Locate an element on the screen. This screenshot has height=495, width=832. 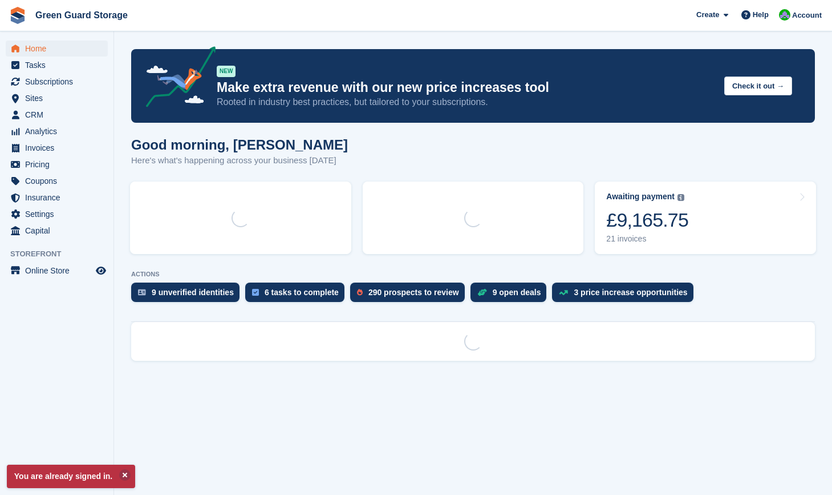
img: stora-icon-8386f47178a22dfd0bd8f6a31ec36ba5ce8667c1dd55bd0f319d3a0aa187defe.svg is located at coordinates (18, 15).